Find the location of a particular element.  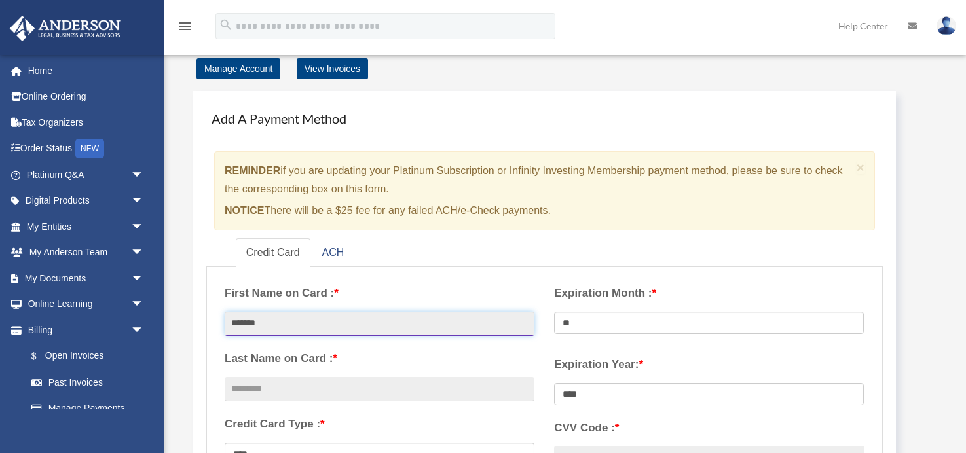

a: Manage Account is located at coordinates (238, 69).